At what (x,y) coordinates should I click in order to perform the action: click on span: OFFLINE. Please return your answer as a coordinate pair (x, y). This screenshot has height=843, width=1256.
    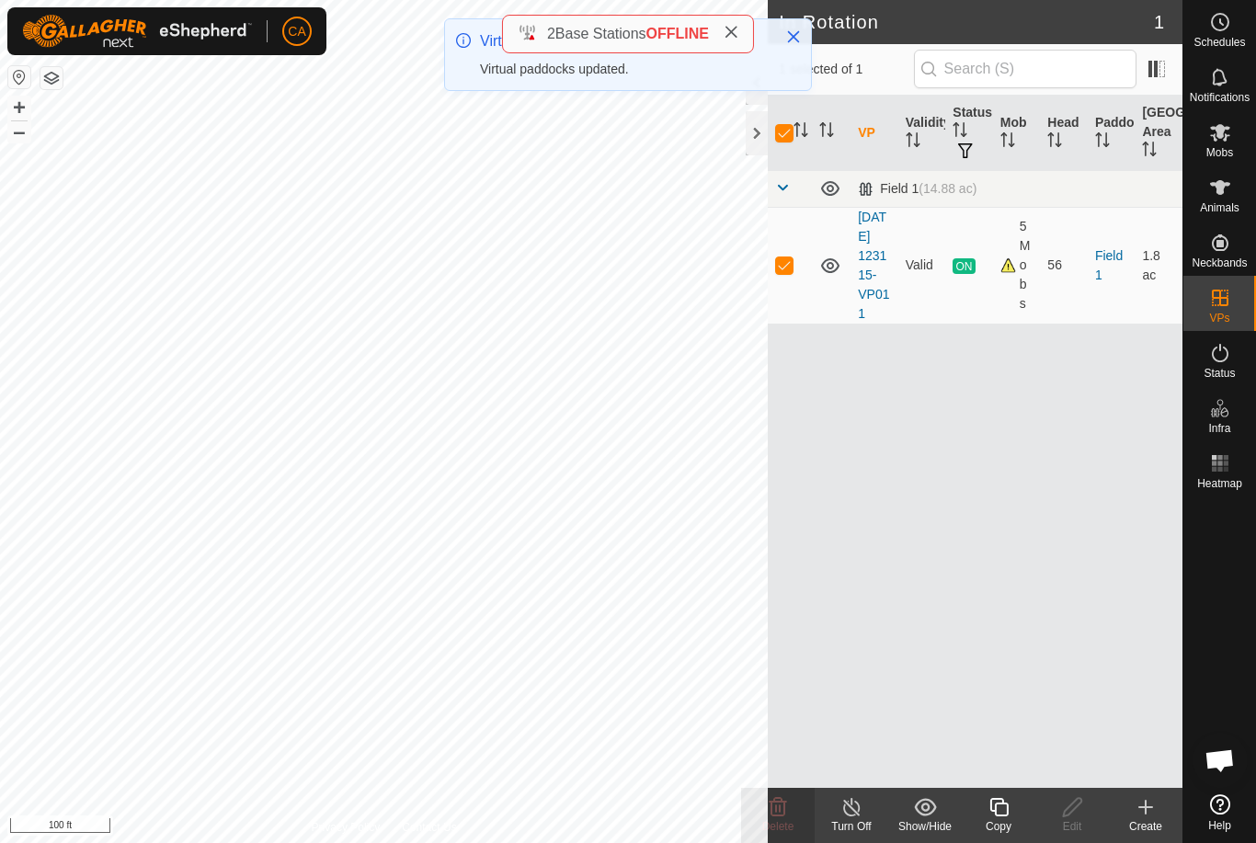
    Looking at the image, I should click on (678, 33).